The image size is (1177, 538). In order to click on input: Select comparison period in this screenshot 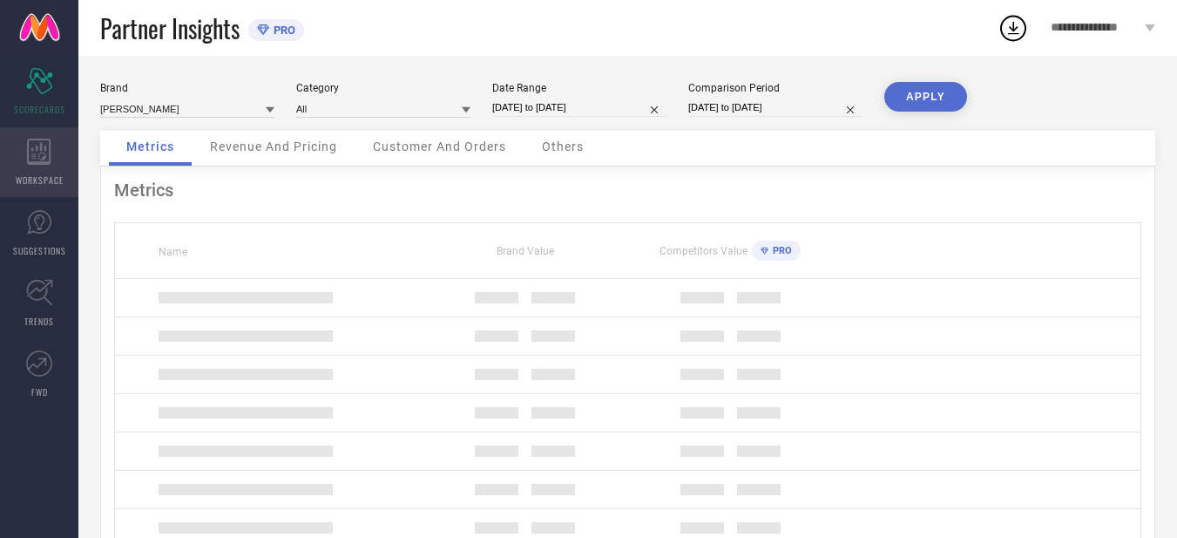, I will do `click(776, 107)`.